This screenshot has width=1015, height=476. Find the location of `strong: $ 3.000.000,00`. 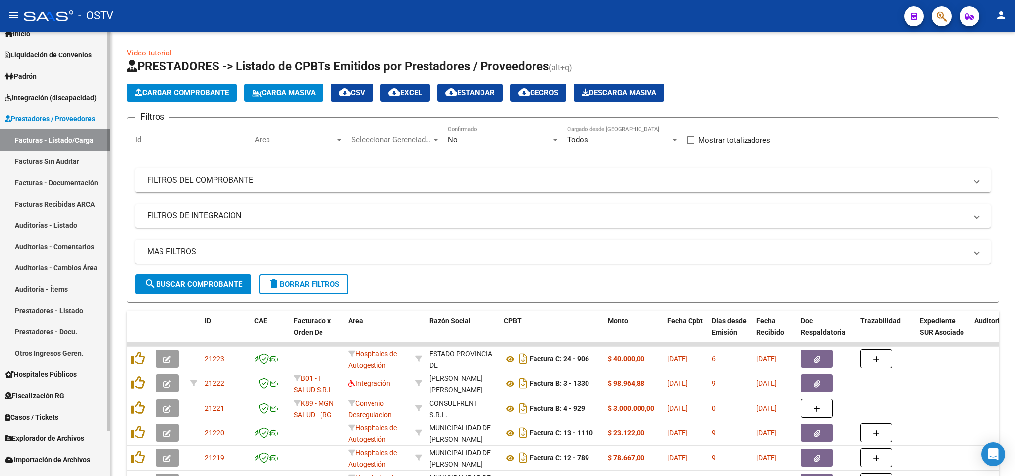

strong: $ 3.000.000,00 is located at coordinates (631, 408).